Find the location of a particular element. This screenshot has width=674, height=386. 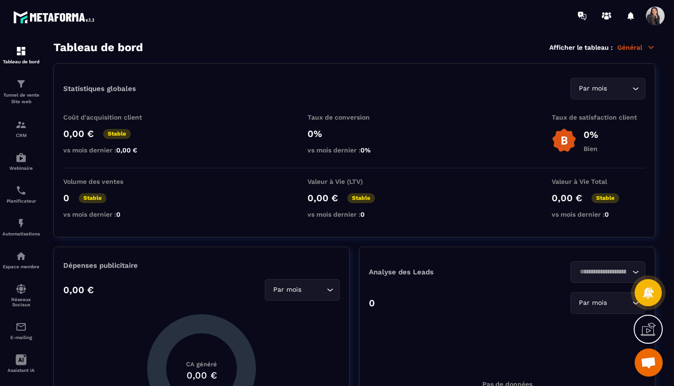

a: Assistant IA is located at coordinates (21, 363).